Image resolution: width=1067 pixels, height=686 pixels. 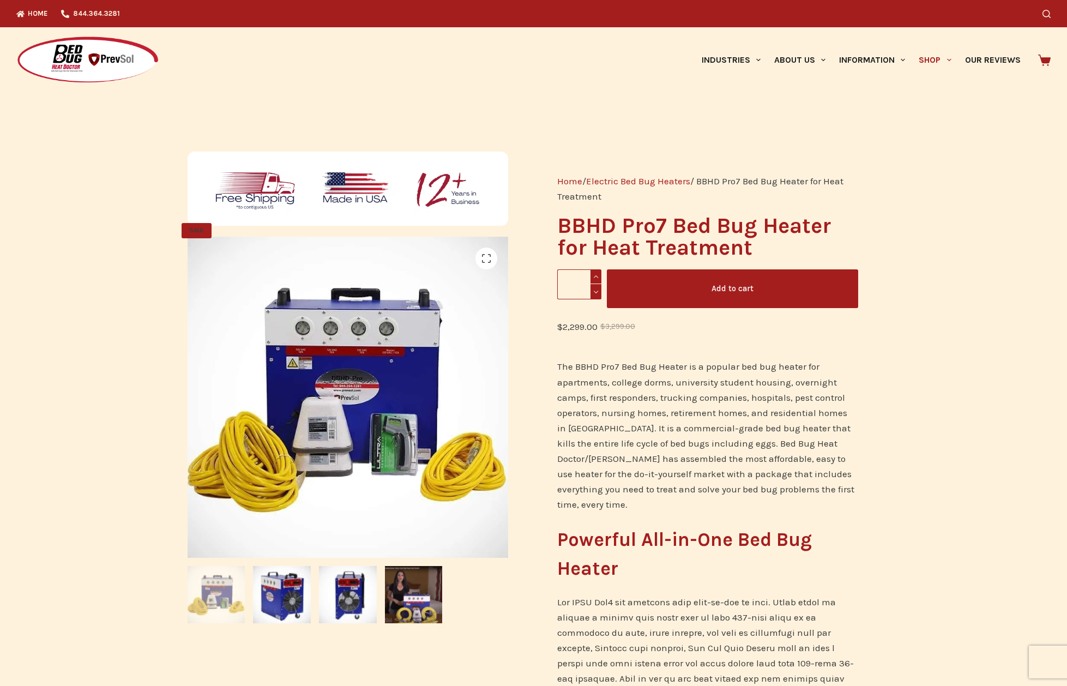 I want to click on bdi: 2,299.00, so click(x=578, y=327).